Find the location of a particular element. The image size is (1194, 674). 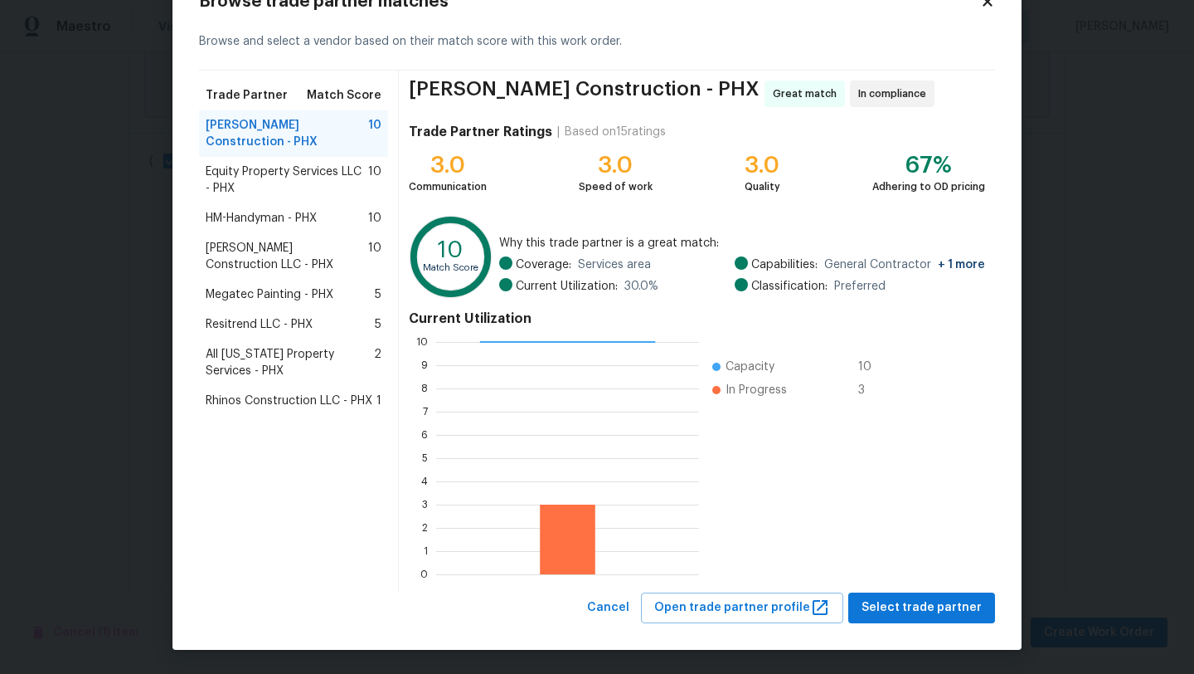

span: Current Utilization: is located at coordinates (567, 286).